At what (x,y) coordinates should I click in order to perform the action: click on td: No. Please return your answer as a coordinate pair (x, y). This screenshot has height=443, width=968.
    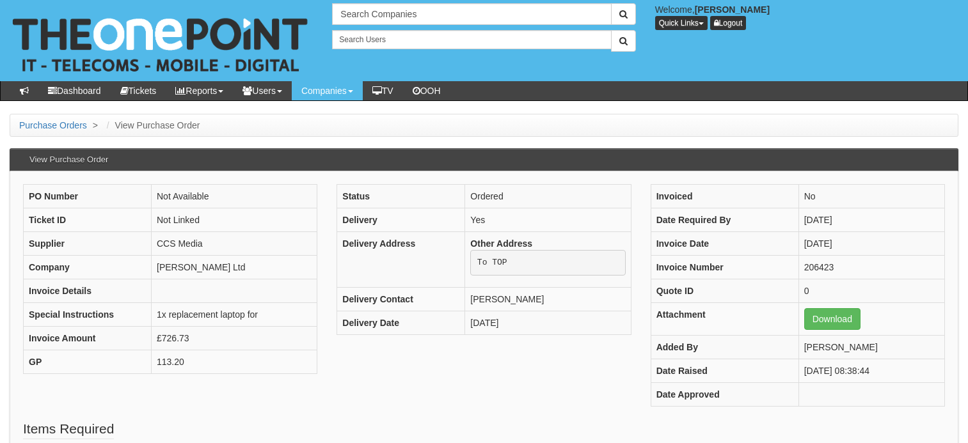
    Looking at the image, I should click on (871, 196).